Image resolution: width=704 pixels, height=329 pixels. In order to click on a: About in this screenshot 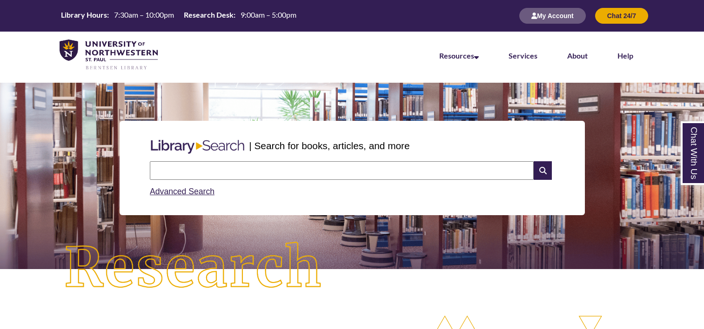, I will do `click(577, 55)`.